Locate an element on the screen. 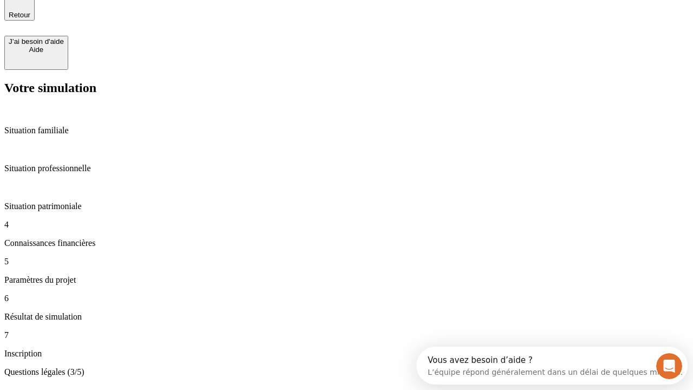  div: Vous avez besoin d’aide ? is located at coordinates (139, 14).